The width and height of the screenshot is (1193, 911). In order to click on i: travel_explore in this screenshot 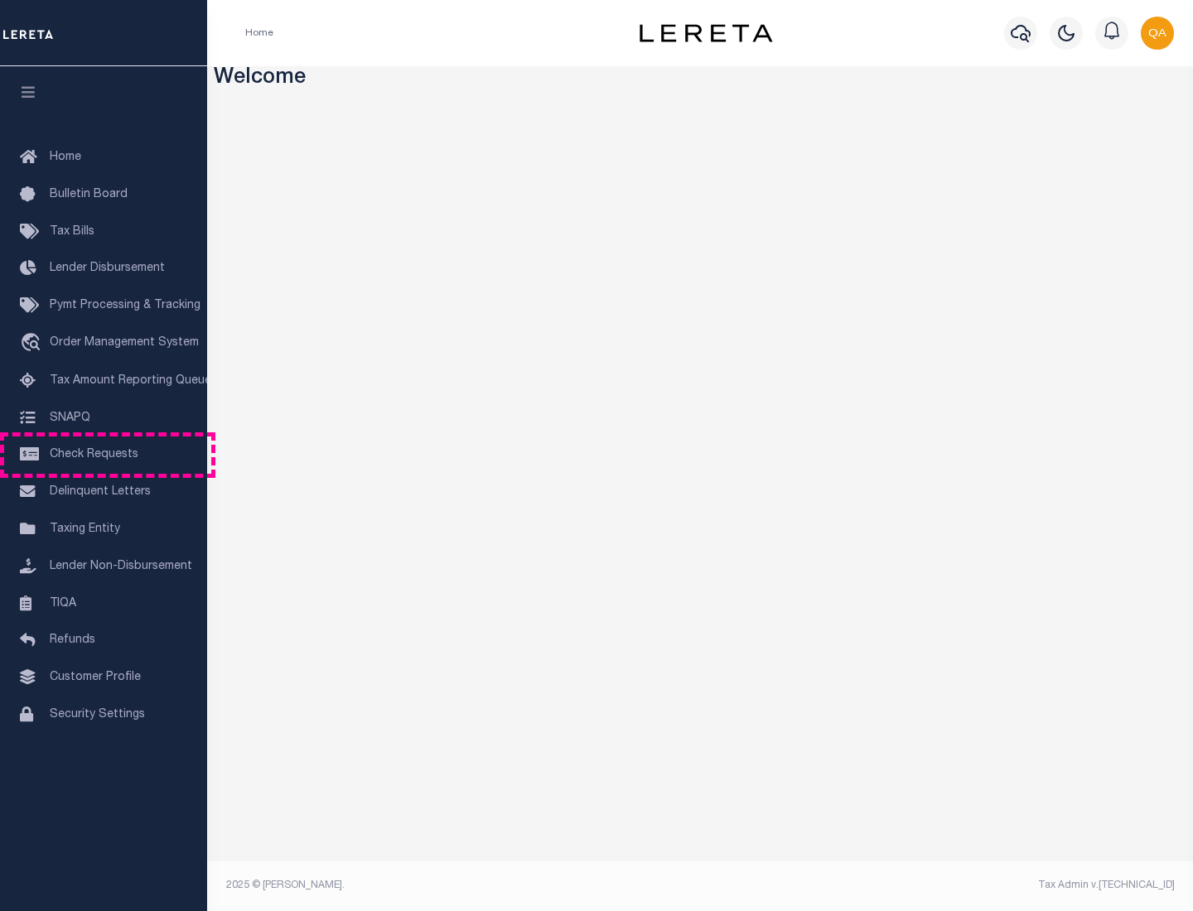, I will do `click(33, 344)`.